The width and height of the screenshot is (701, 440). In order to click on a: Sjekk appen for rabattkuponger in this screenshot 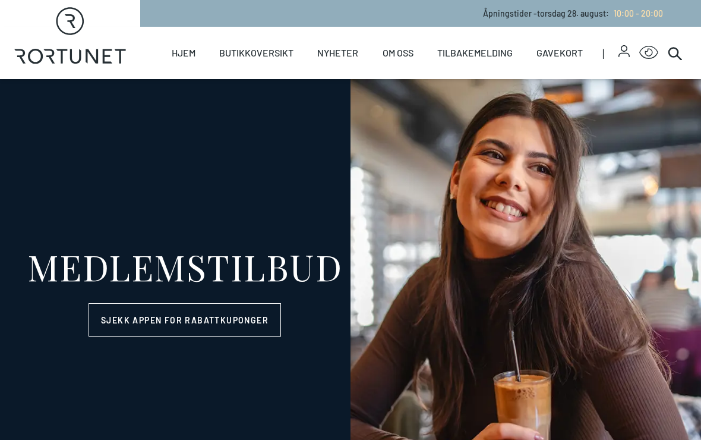, I will do `click(185, 320)`.